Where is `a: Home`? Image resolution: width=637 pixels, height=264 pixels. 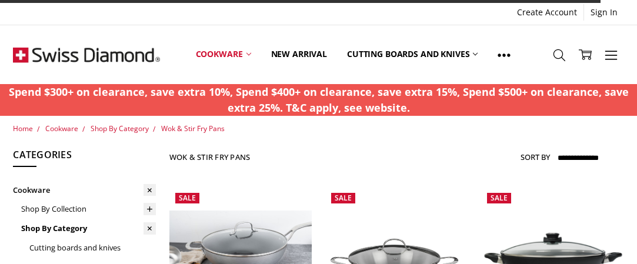 a: Home is located at coordinates (23, 128).